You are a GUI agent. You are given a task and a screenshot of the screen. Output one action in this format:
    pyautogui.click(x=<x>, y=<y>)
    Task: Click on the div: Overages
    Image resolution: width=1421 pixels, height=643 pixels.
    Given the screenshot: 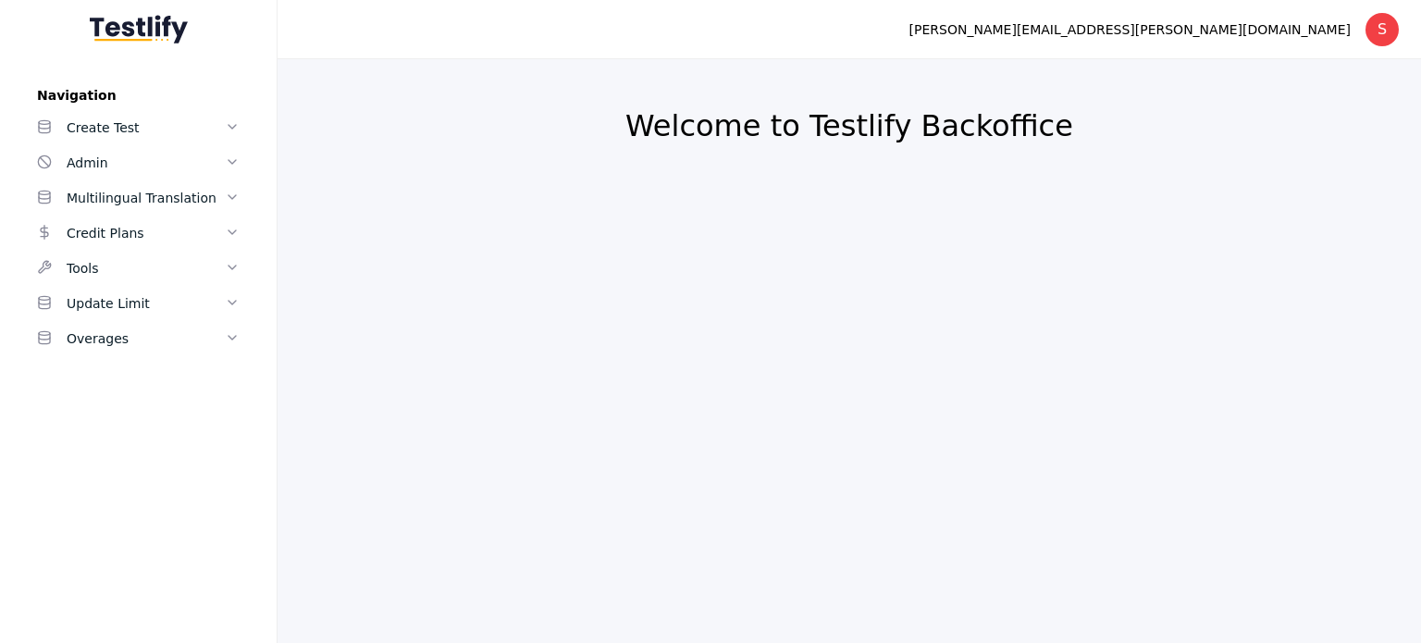 What is the action you would take?
    pyautogui.click(x=145, y=339)
    